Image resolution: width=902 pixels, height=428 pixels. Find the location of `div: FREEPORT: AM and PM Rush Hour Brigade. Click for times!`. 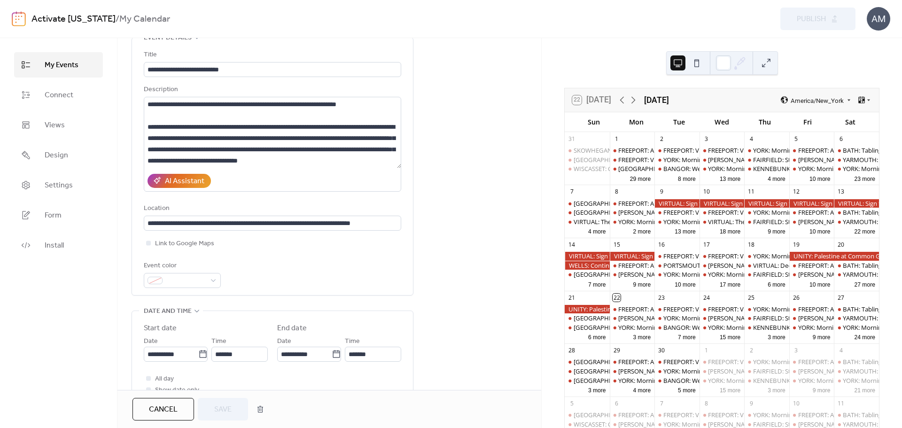

div: FREEPORT: AM and PM Rush Hour Brigade. Click for times! is located at coordinates (812, 265).